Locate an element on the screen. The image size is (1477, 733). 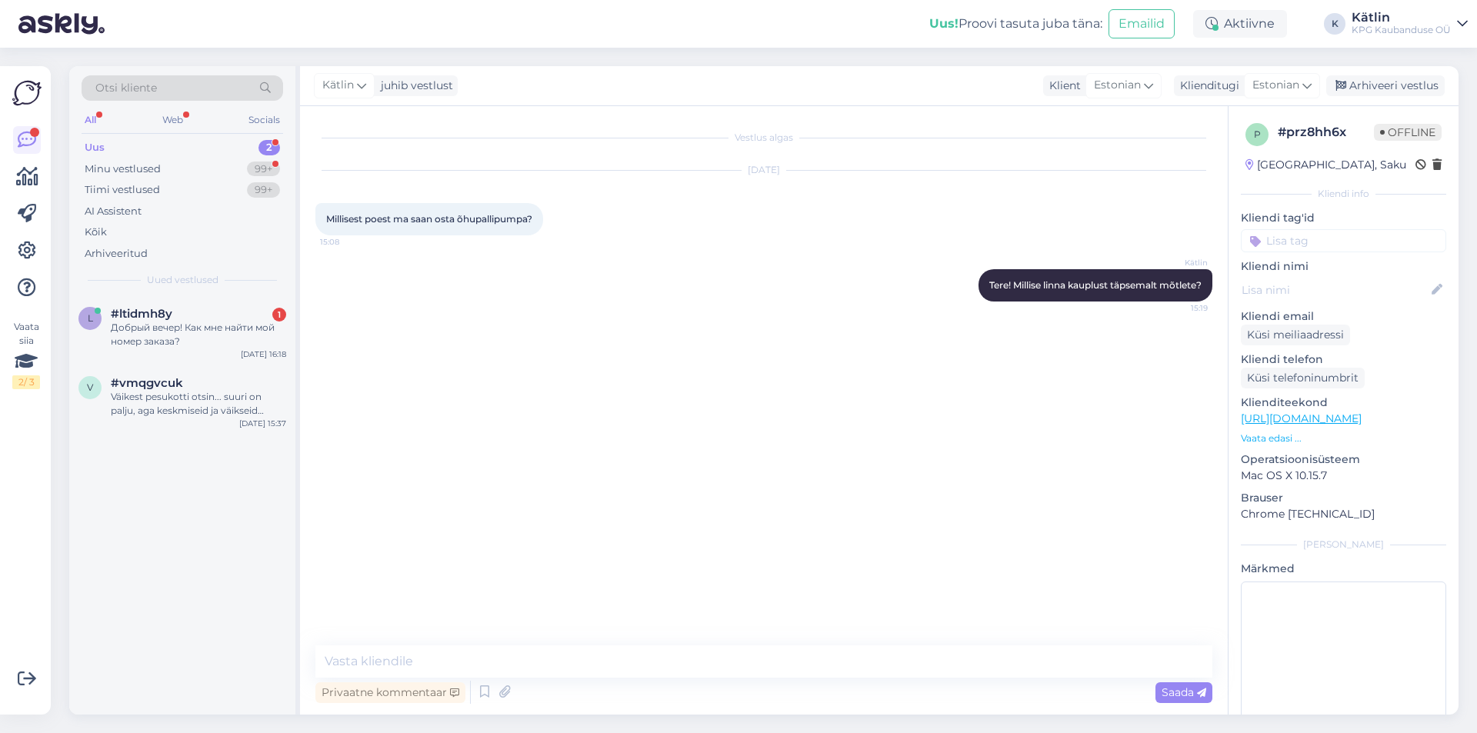
span: #vmqgvcuk is located at coordinates (147, 383).